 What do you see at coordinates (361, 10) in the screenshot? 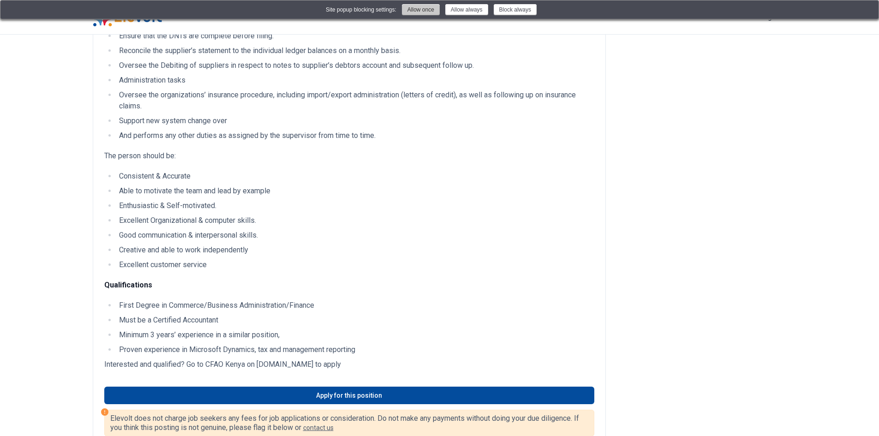
I see `div: Site popup blocking settings:` at bounding box center [361, 10].